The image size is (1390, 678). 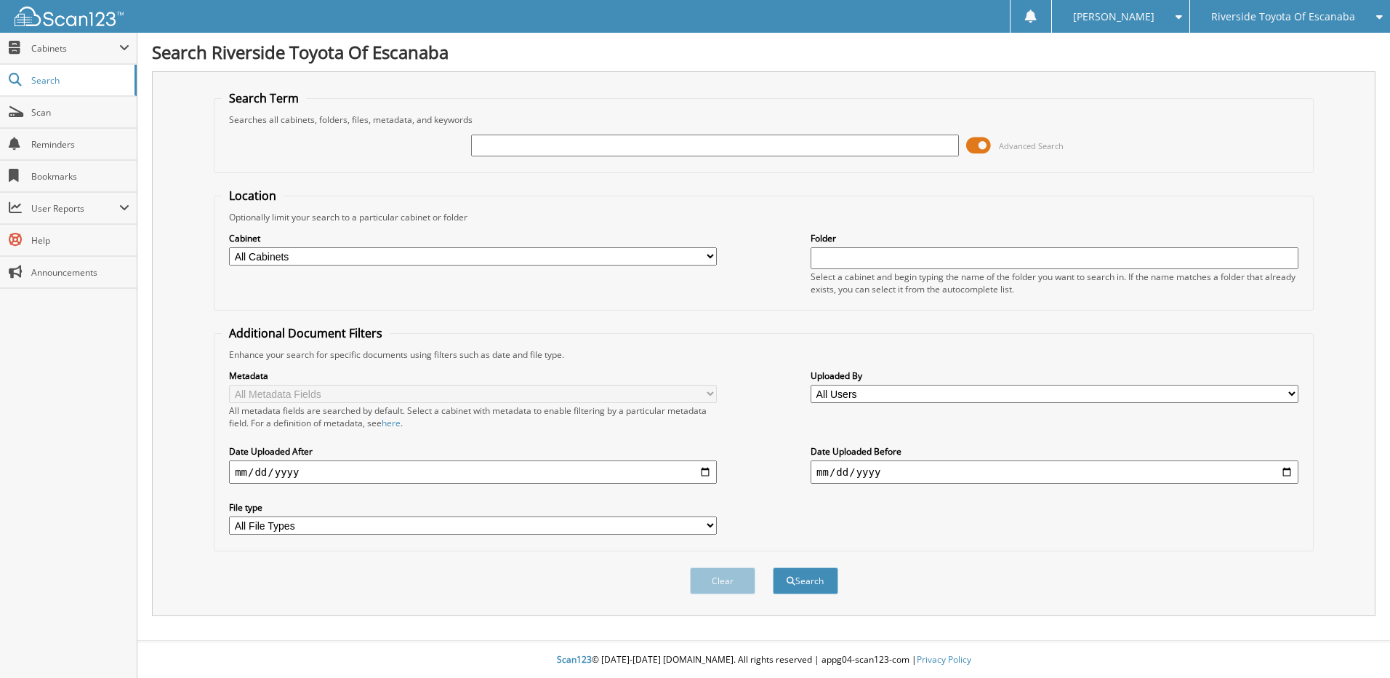 I want to click on label: Date Uploaded After, so click(x=473, y=451).